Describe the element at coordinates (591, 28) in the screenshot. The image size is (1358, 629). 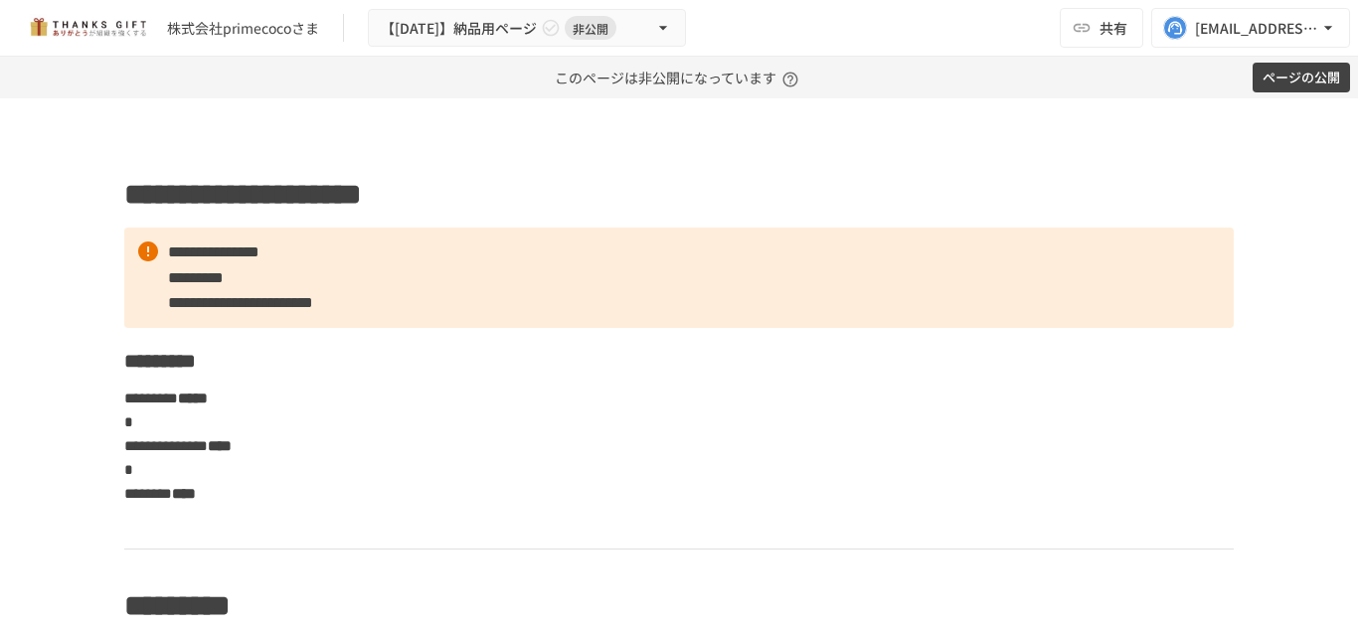
I see `span: 非公開` at that location.